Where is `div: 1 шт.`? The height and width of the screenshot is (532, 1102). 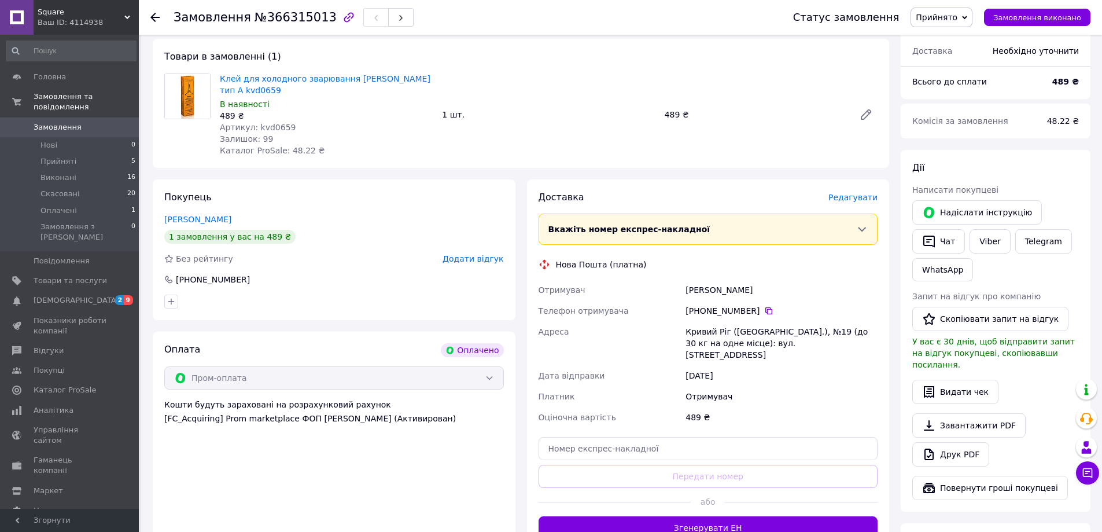 div: 1 шт. is located at coordinates (548, 115).